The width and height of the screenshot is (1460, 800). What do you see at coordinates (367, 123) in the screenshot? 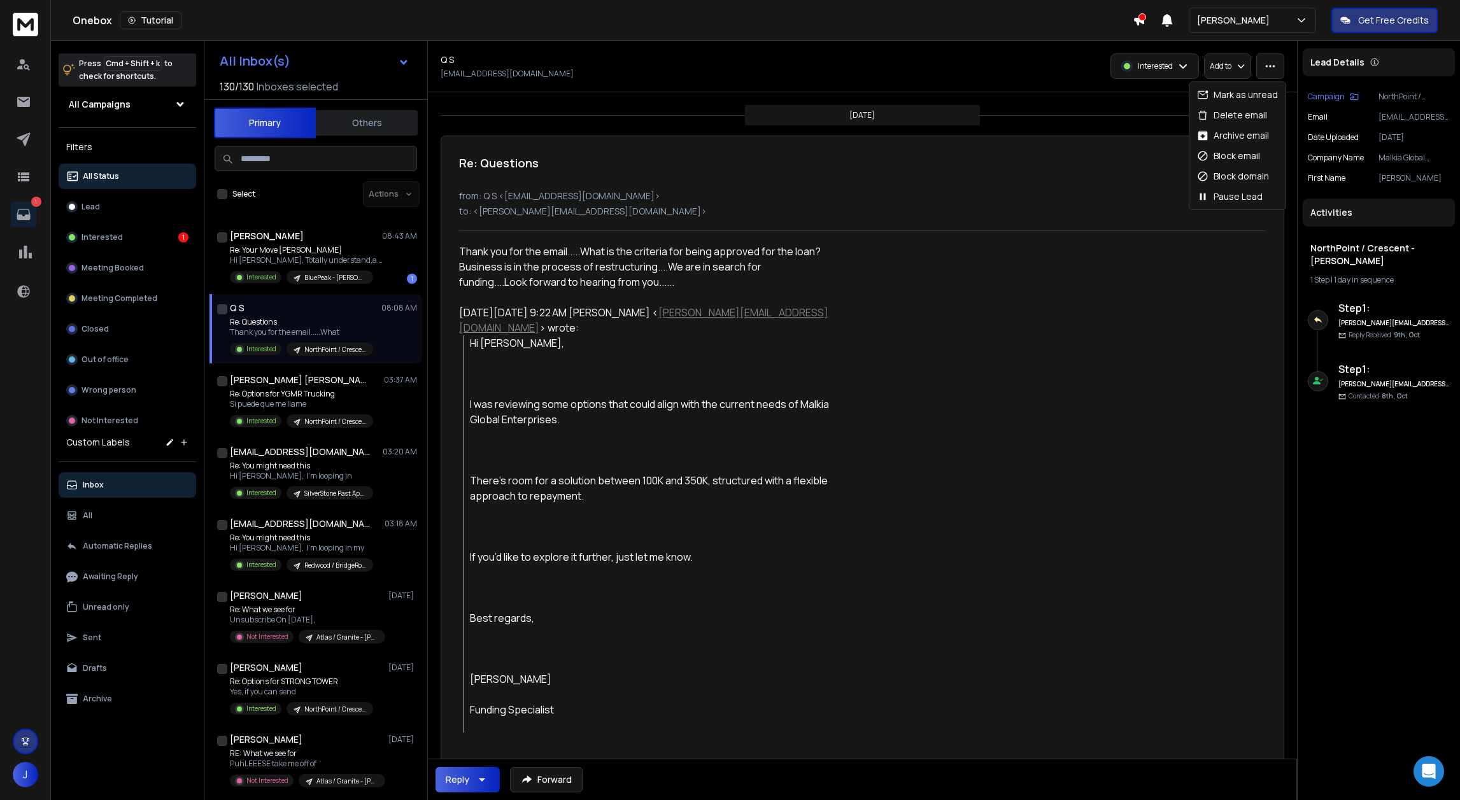
I see `button: Others` at bounding box center [367, 123].